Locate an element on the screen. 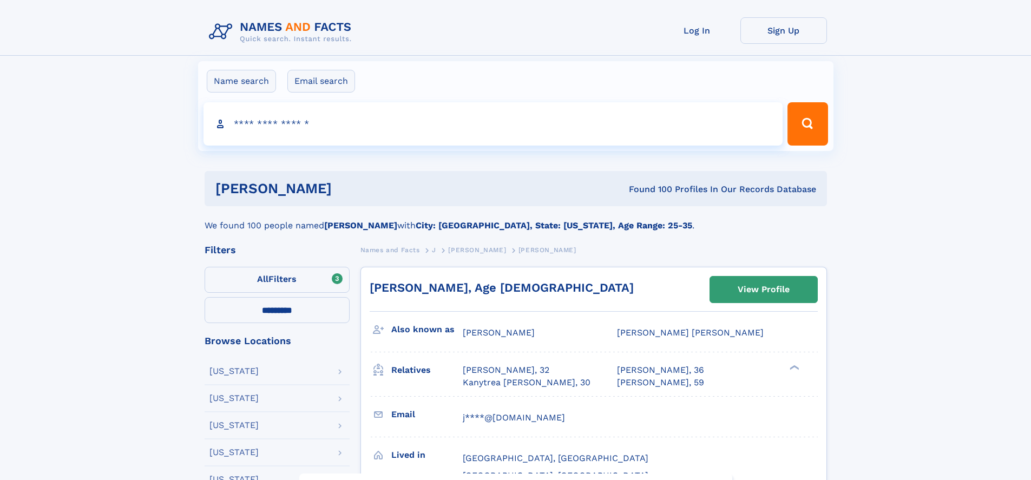  label: Filters is located at coordinates (277, 280).